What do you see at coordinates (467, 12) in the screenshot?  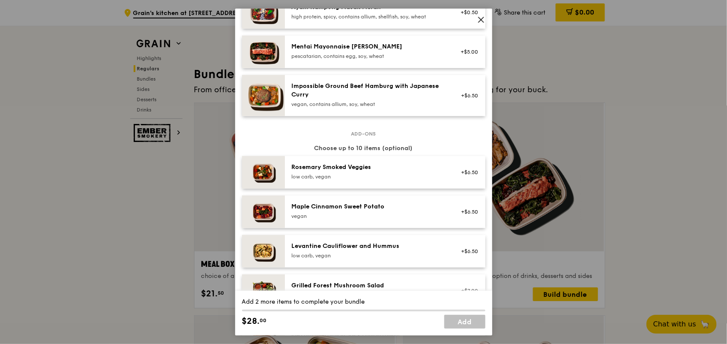 I see `div: +$0.50` at bounding box center [467, 12].